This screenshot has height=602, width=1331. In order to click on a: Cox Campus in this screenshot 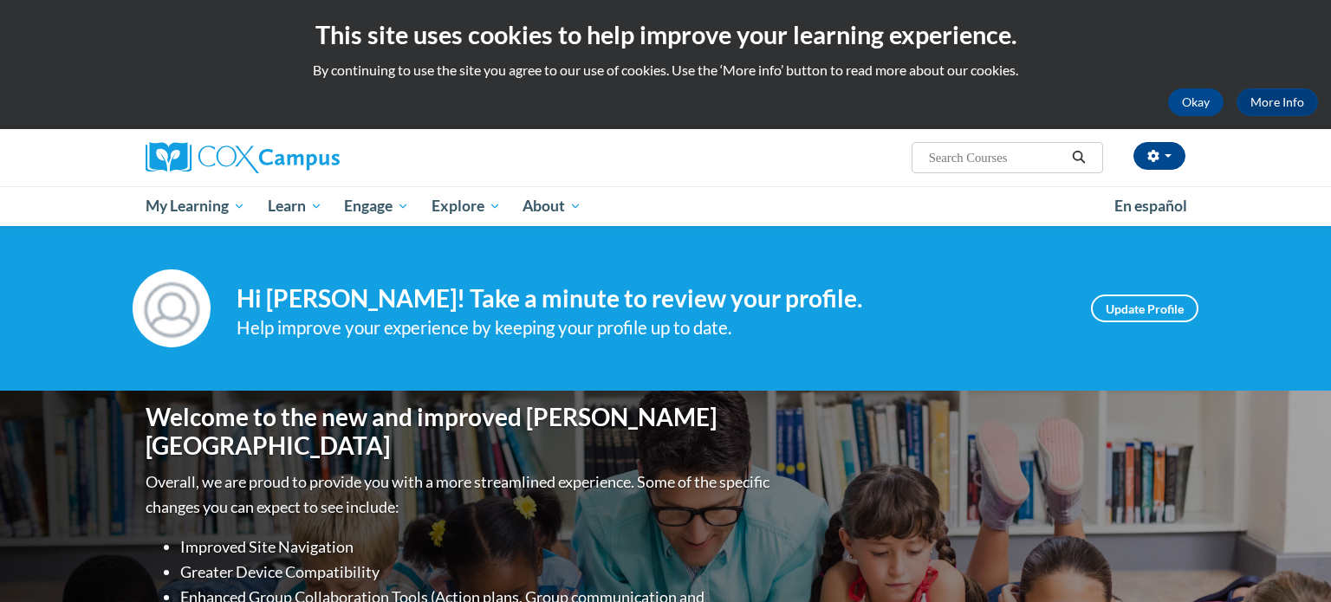, I will do `click(310, 158)`.